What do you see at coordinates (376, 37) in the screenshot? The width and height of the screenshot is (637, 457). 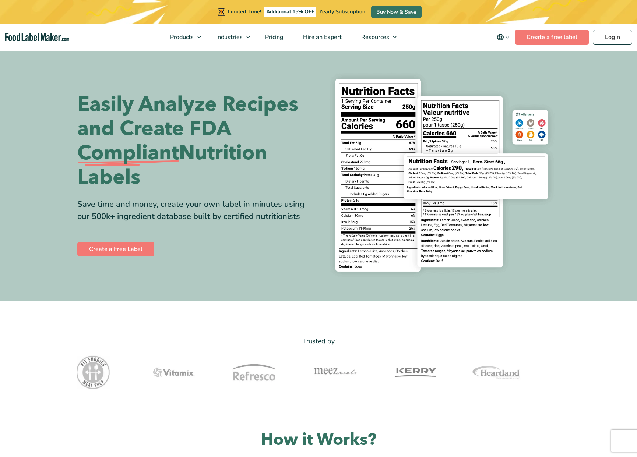 I see `a: Resources` at bounding box center [376, 37].